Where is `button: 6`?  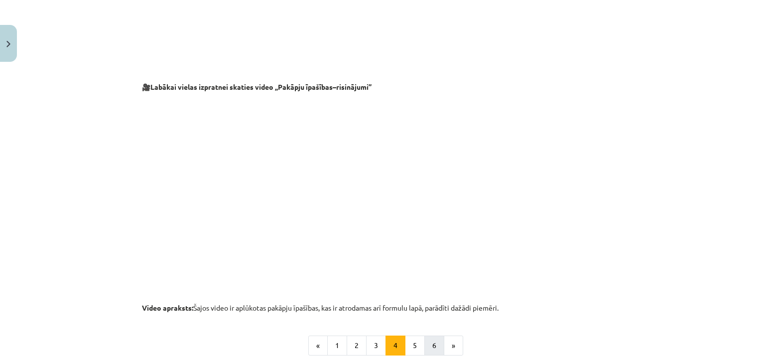 button: 6 is located at coordinates (434, 345).